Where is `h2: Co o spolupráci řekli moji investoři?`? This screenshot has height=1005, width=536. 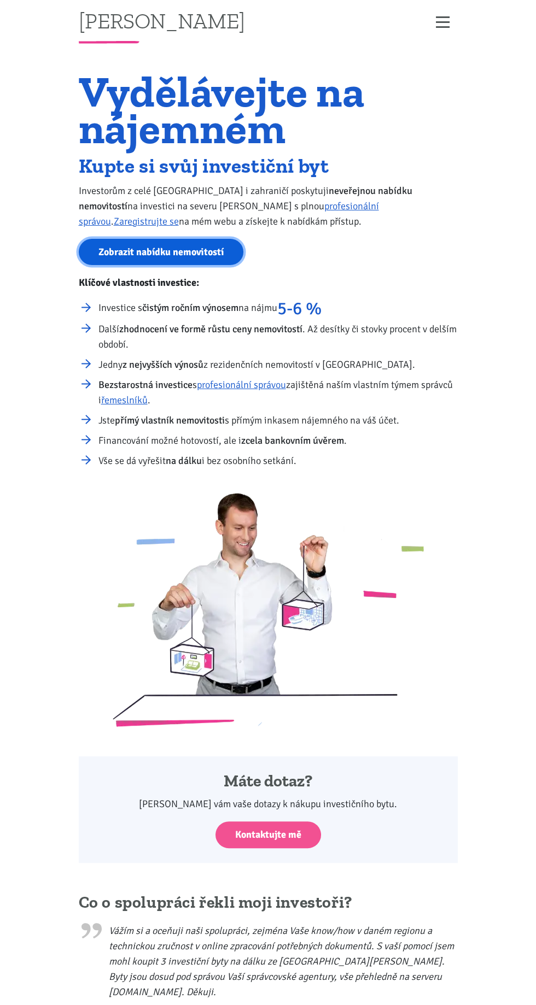
h2: Co o spolupráci řekli moji investoři? is located at coordinates (268, 903).